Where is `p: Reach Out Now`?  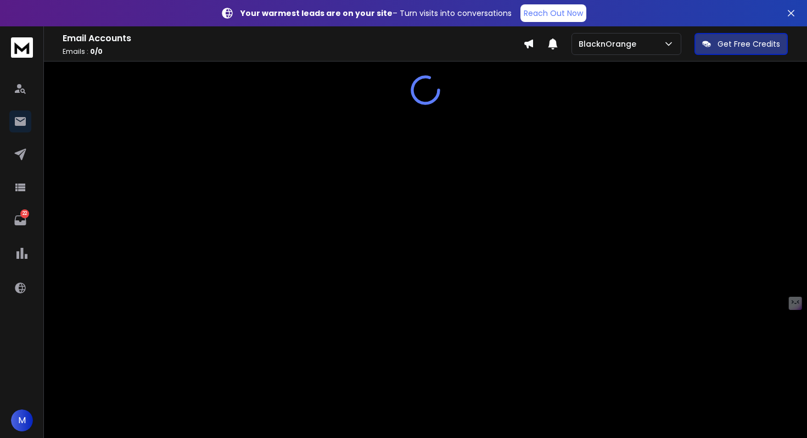 p: Reach Out Now is located at coordinates (554, 13).